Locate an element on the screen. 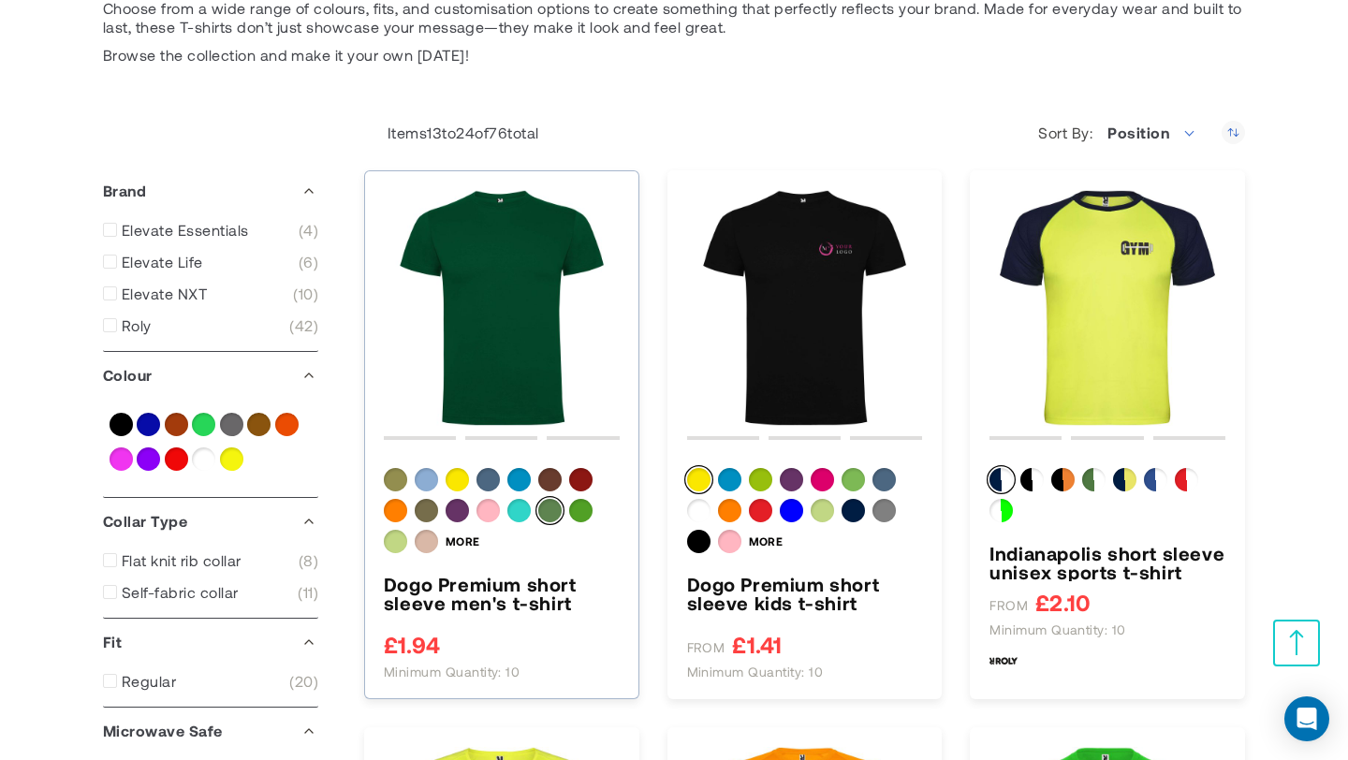 This screenshot has width=1348, height=760. div: White&Red is located at coordinates (1186, 479).